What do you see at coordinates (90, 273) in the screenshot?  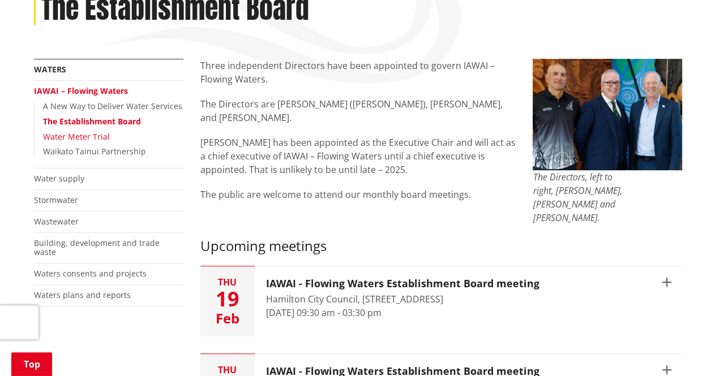 I see `a: Waters consents and projects` at bounding box center [90, 273].